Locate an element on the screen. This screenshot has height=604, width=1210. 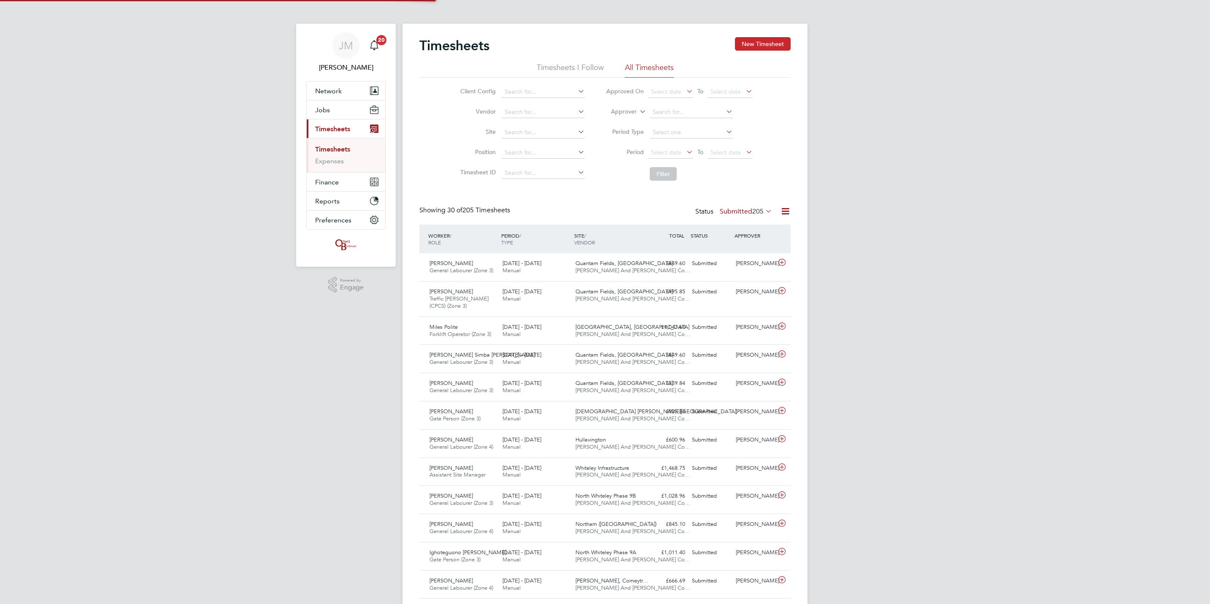
button: Preferences is located at coordinates (346, 220).